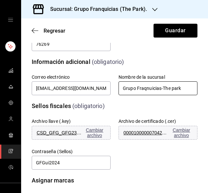 This screenshot has width=208, height=193. Describe the element at coordinates (51, 121) in the screenshot. I see `label: Archivo llave (.key)` at that location.